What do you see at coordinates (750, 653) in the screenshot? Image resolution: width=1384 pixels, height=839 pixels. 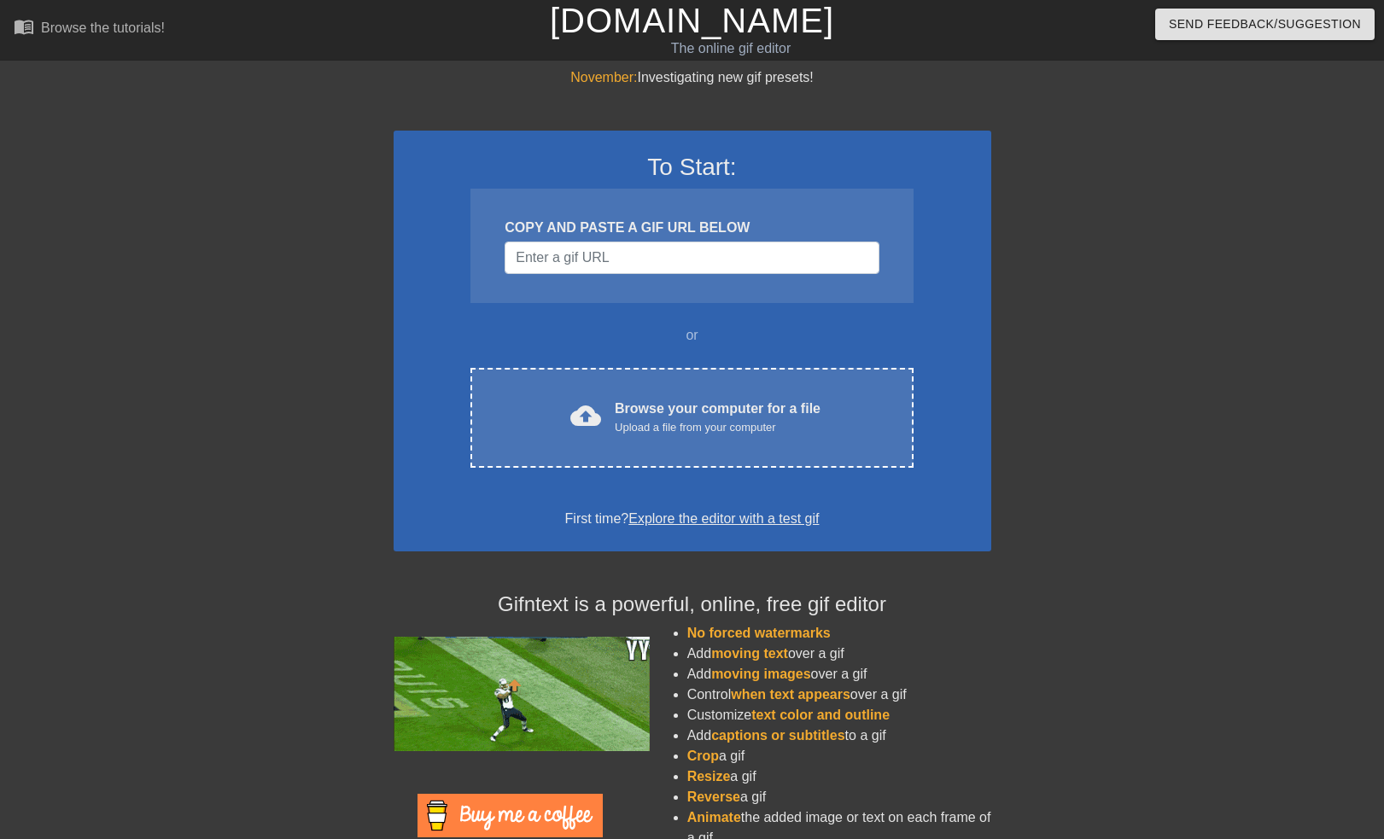 I see `span: moving text` at bounding box center [750, 653].